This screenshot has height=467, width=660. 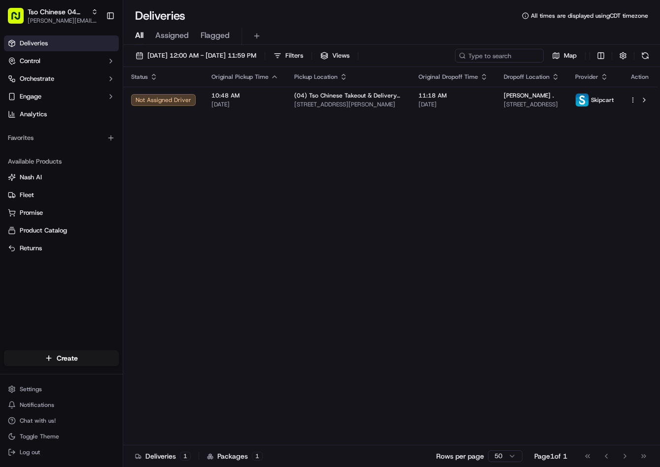 What do you see at coordinates (37, 405) in the screenshot?
I see `span: Notifications` at bounding box center [37, 405].